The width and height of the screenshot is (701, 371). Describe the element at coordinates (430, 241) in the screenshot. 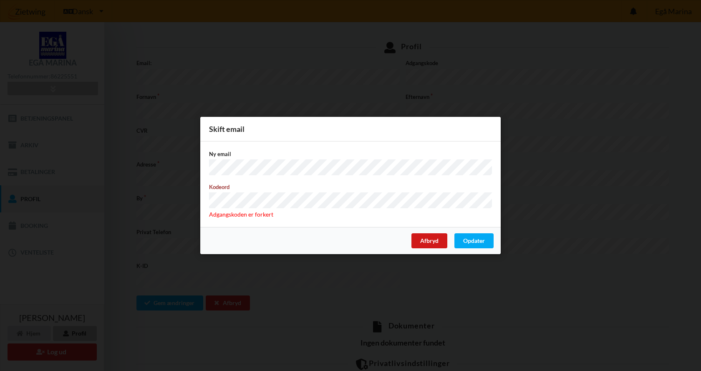

I see `div: Afbryd` at that location.